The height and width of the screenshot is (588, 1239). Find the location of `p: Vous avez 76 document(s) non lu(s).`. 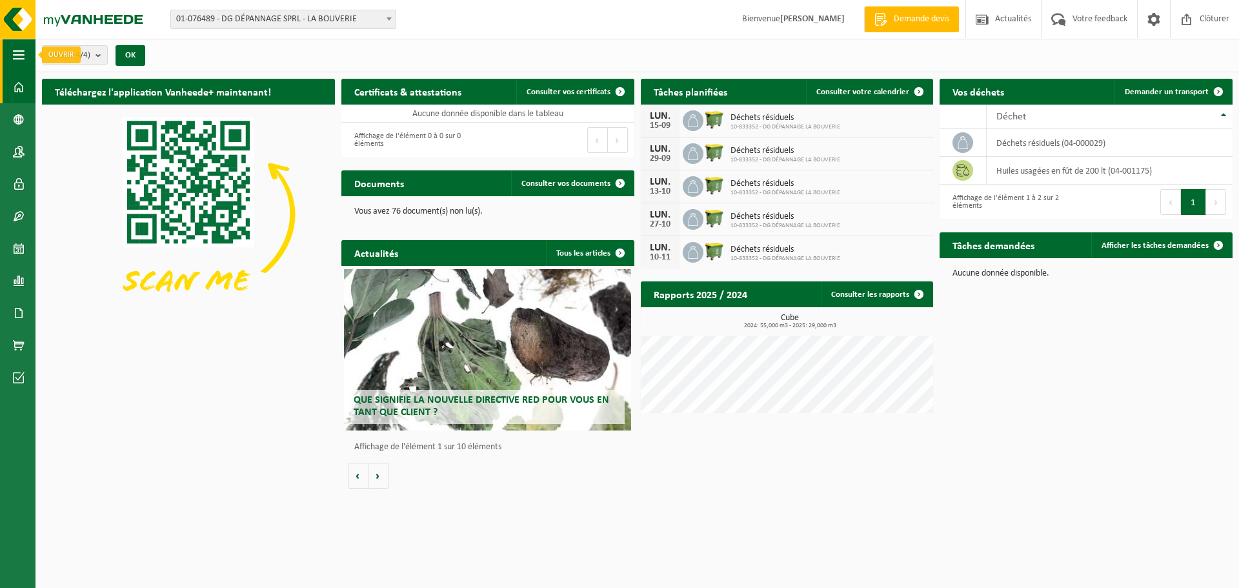

p: Vous avez 76 document(s) non lu(s). is located at coordinates (488, 212).